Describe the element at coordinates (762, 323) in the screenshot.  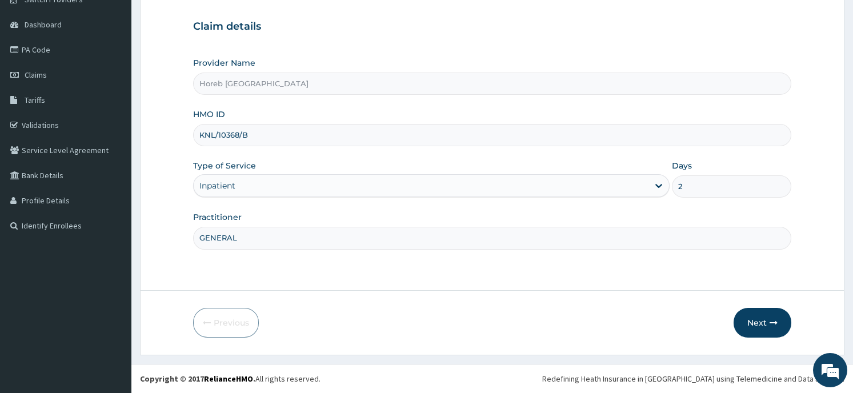
I see `button: Next` at that location.